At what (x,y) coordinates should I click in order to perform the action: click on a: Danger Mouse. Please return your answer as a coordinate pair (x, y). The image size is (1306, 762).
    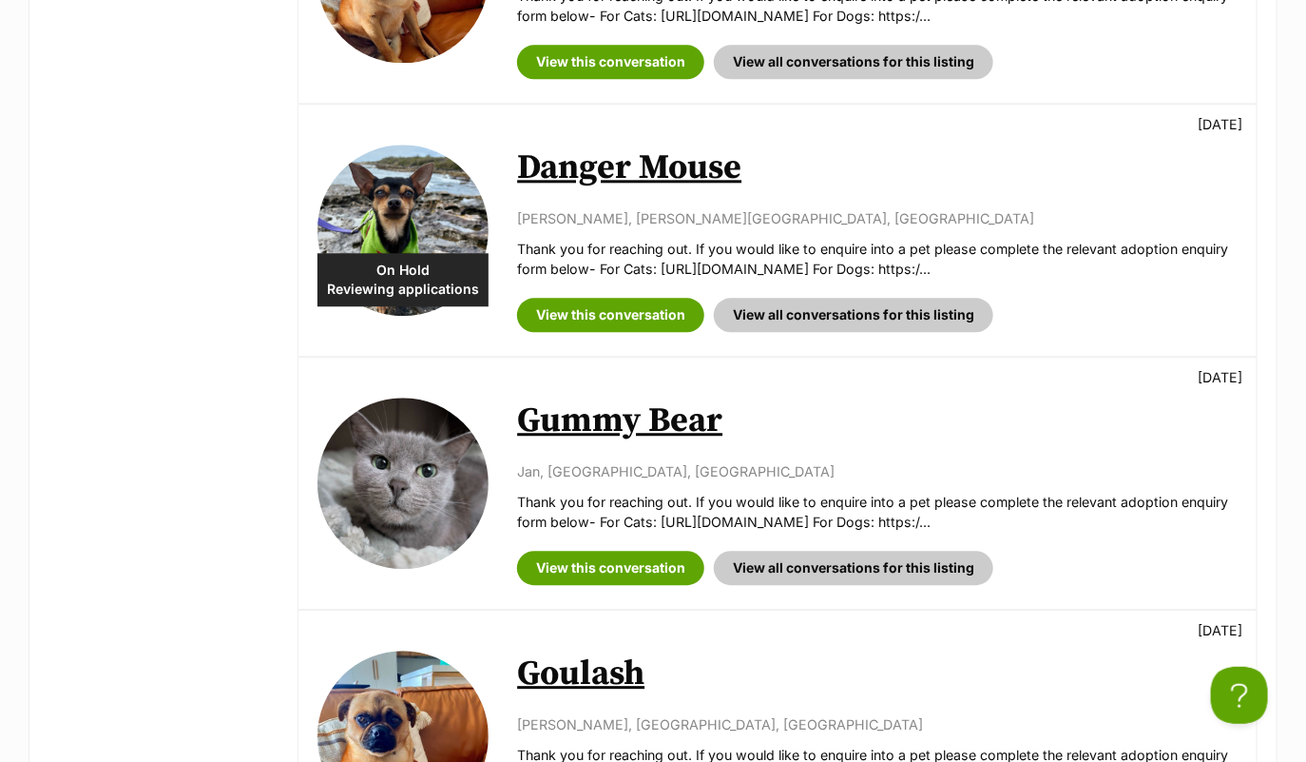
    Looking at the image, I should click on (629, 167).